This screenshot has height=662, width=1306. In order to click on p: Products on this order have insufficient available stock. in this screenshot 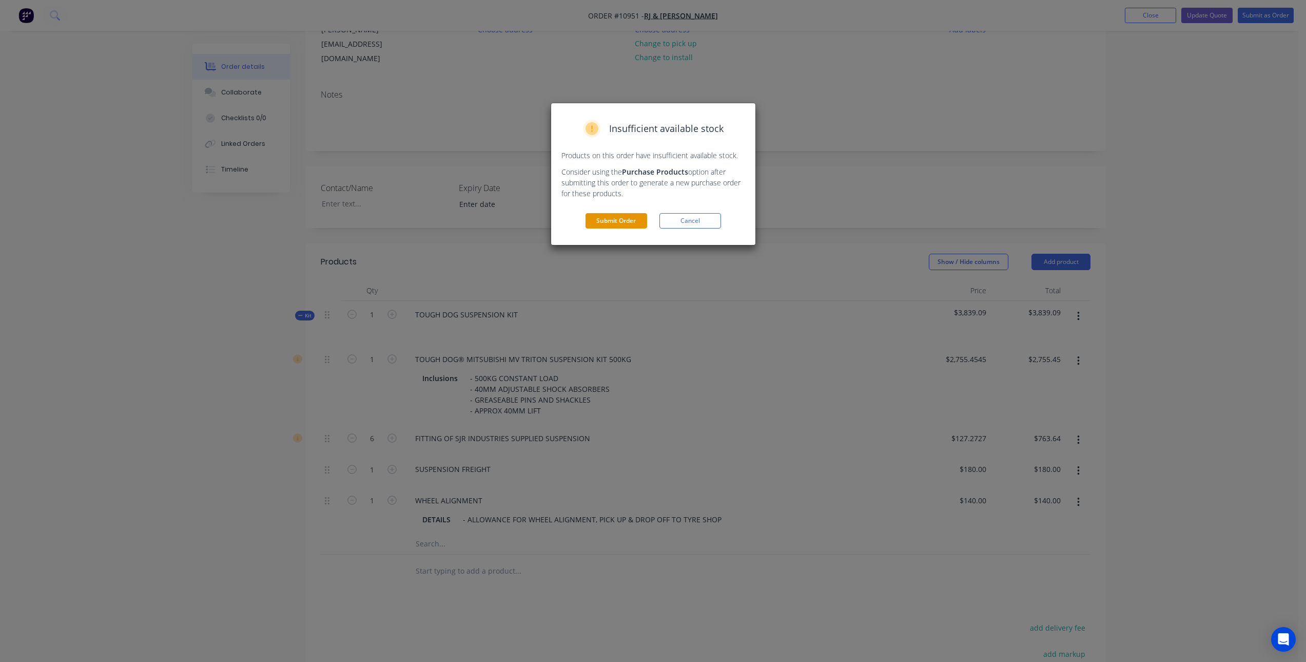, I will do `click(653, 155)`.